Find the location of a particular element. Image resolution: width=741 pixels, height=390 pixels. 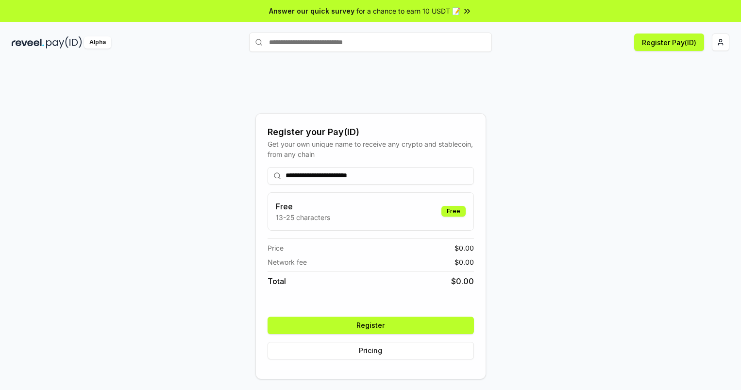

span: Total is located at coordinates (277, 281).